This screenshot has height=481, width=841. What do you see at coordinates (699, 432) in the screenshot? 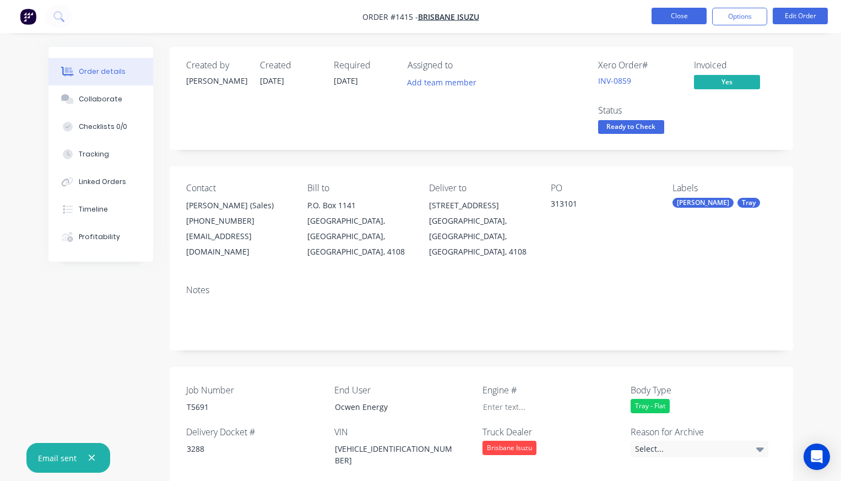
I see `label: Reason for Archive` at bounding box center [699, 432].